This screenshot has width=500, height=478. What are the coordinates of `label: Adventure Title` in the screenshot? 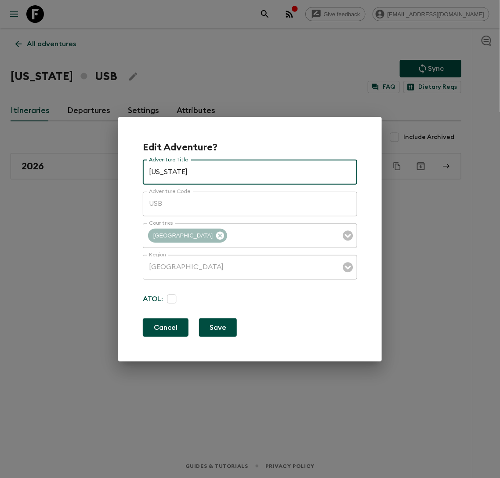 It's located at (168, 159).